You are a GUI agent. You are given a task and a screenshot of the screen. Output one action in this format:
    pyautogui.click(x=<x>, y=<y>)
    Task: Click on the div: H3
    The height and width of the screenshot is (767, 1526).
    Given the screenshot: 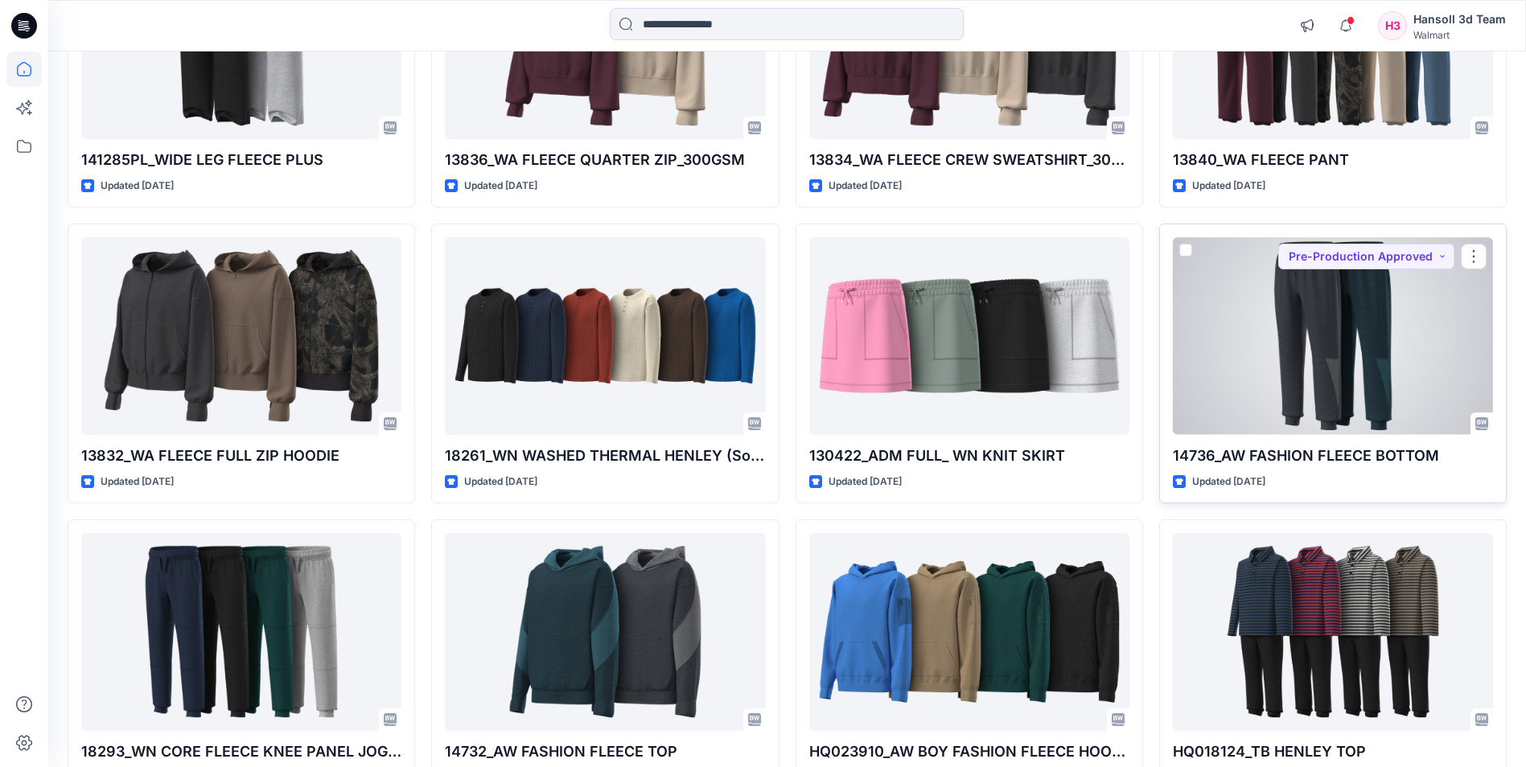 What is the action you would take?
    pyautogui.click(x=1392, y=26)
    